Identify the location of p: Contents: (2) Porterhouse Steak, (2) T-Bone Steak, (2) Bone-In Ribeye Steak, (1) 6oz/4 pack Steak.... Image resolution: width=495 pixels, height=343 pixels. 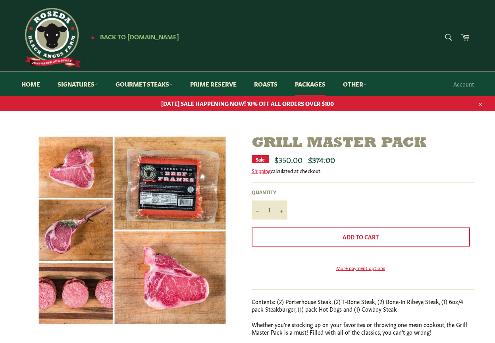
(362, 305).